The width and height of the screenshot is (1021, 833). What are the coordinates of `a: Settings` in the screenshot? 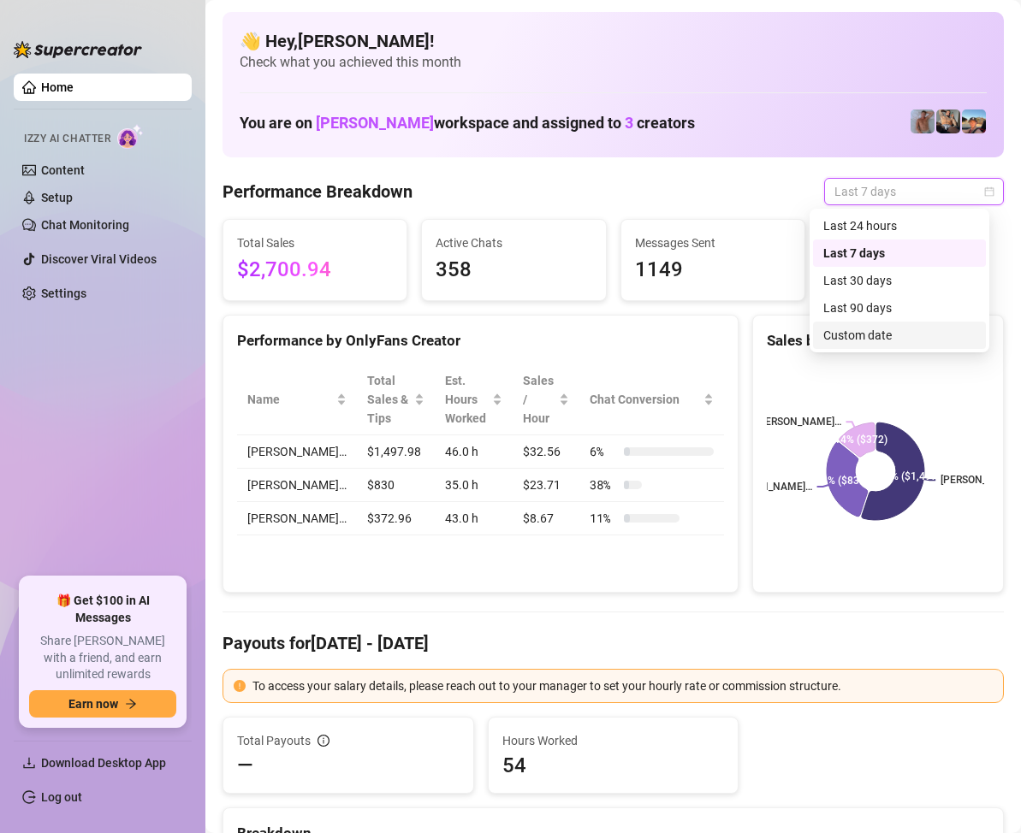 It's located at (63, 294).